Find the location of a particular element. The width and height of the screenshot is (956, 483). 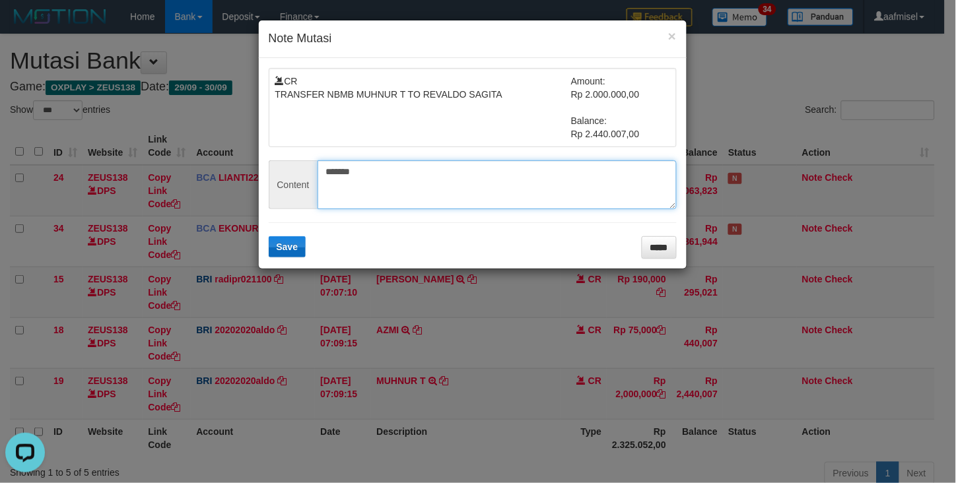

span: Save is located at coordinates (287, 247).